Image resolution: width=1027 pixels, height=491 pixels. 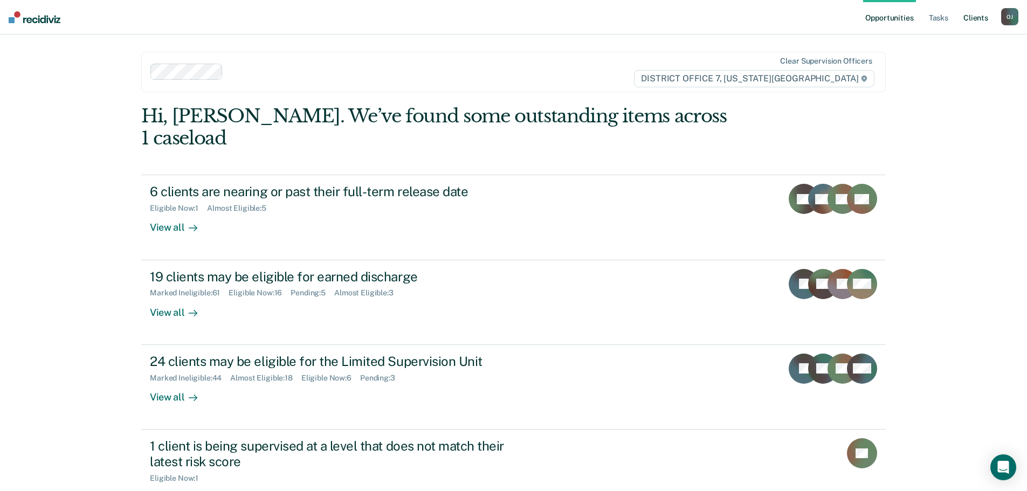 I want to click on div: 19 clients may be eligible for earned discharge, so click(x=339, y=277).